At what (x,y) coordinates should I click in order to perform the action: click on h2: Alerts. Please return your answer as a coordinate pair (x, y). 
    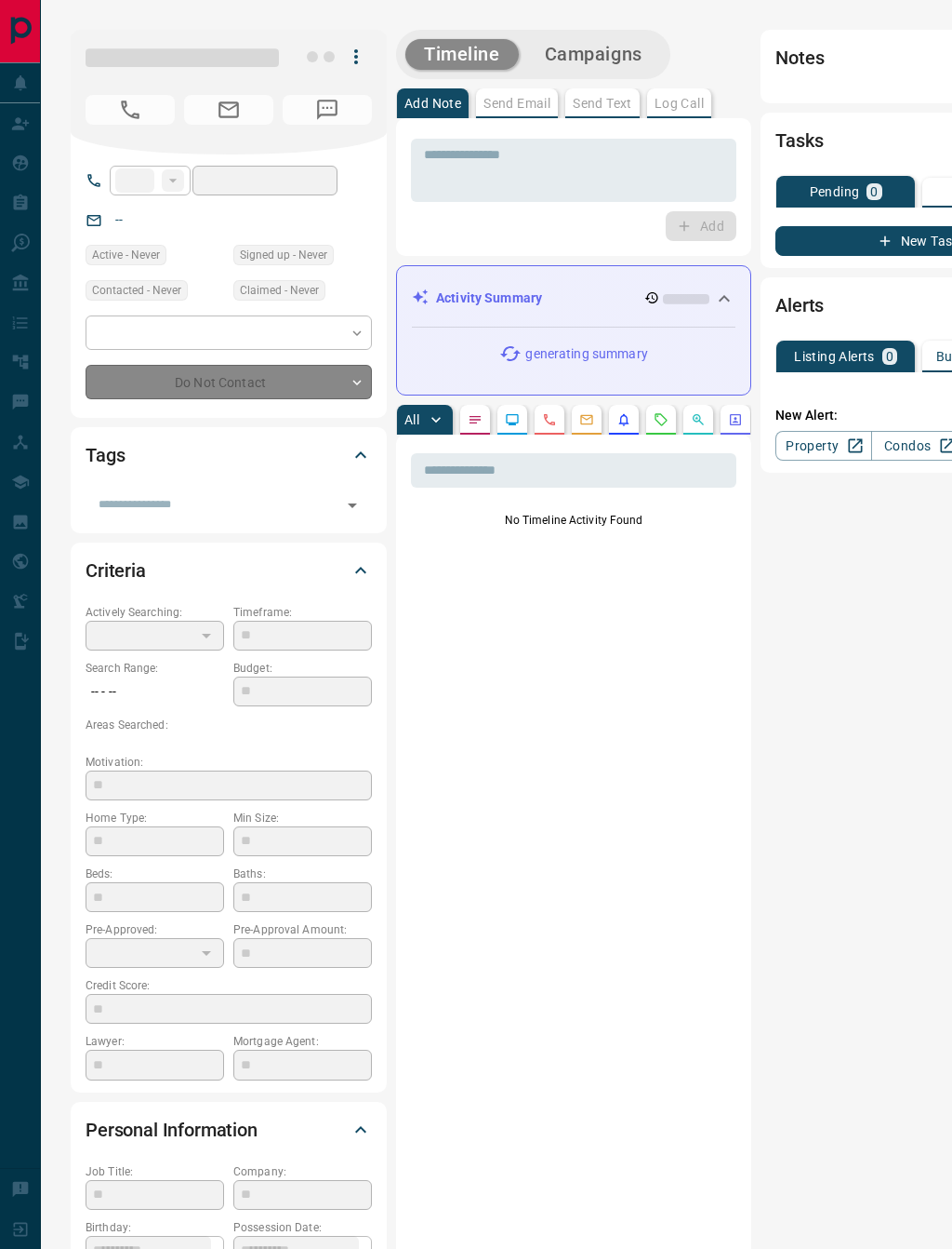
    Looking at the image, I should click on (799, 305).